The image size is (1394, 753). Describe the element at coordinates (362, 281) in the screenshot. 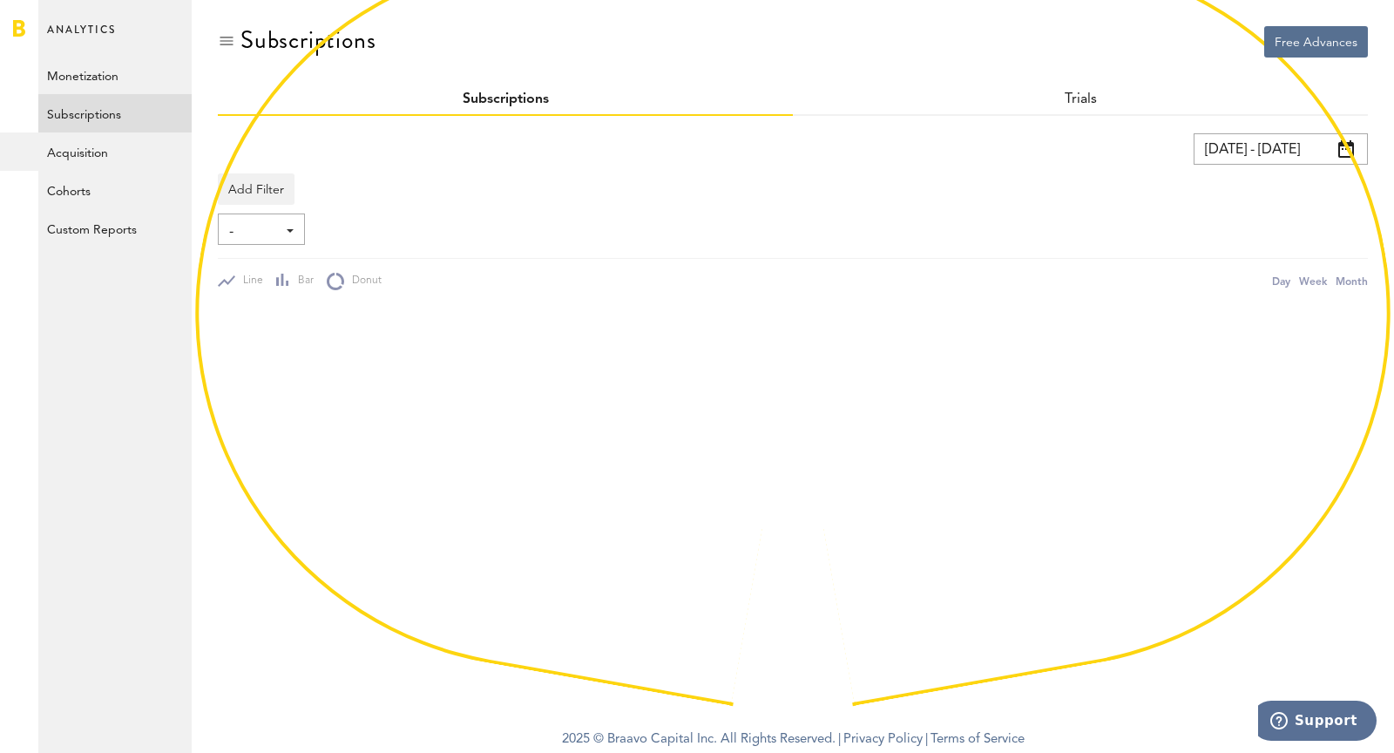

I see `span: Donut` at that location.